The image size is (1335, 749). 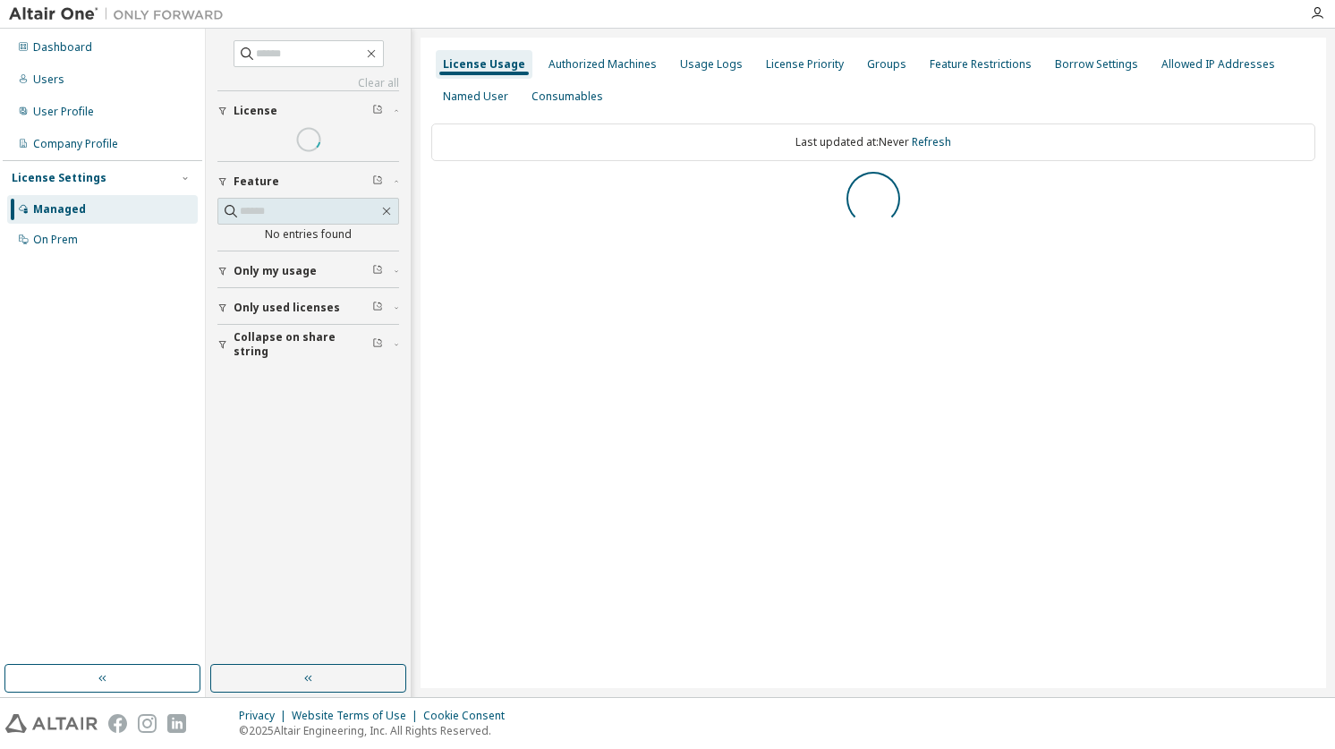 I want to click on a: Refresh, so click(x=932, y=141).